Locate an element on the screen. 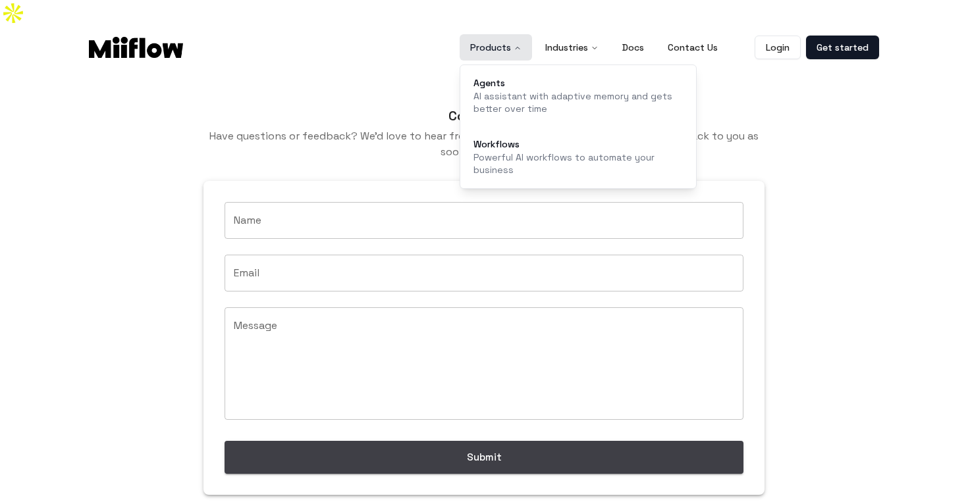 This screenshot has width=968, height=504. button: Products is located at coordinates (496, 47).